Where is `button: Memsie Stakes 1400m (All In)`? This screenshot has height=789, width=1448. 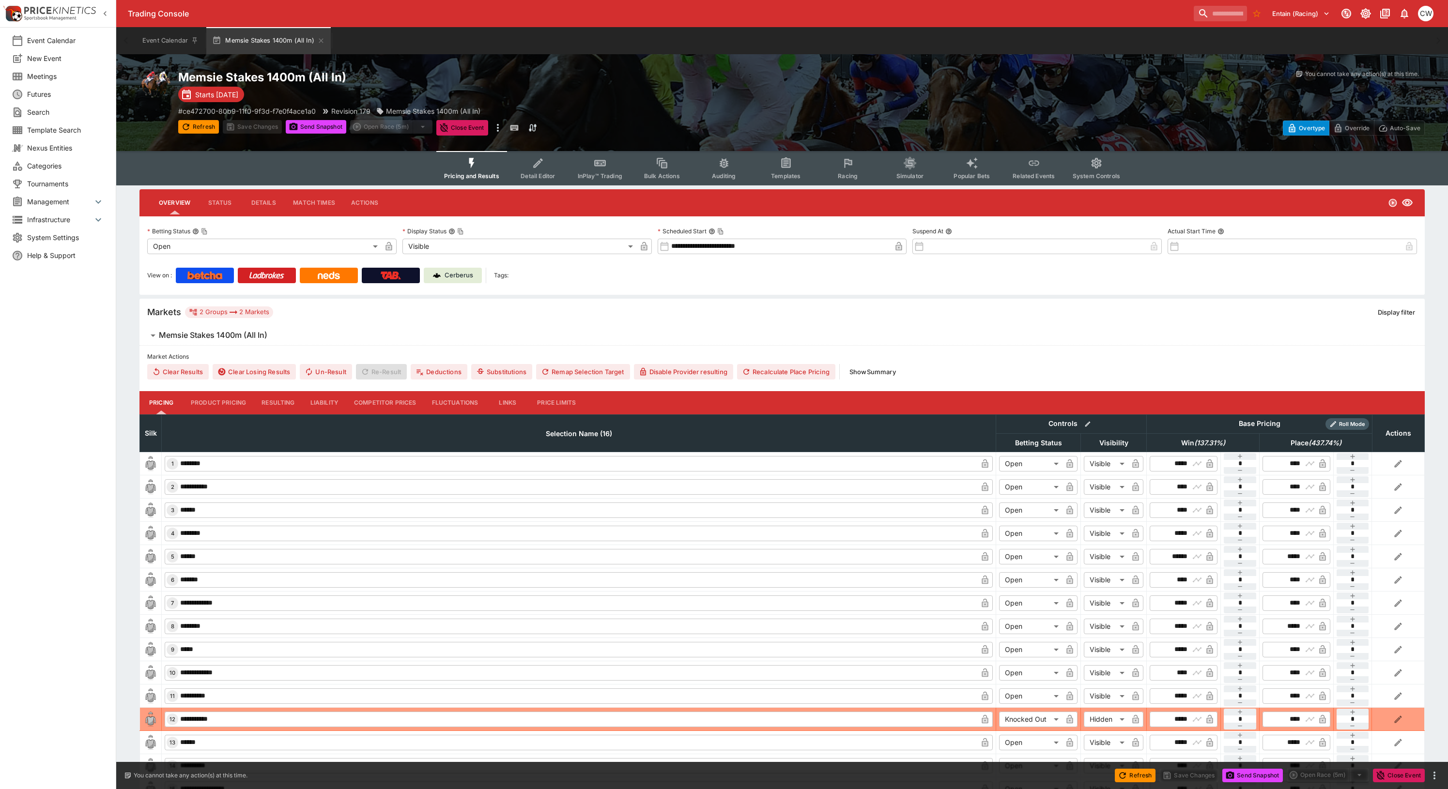 button: Memsie Stakes 1400m (All In) is located at coordinates (268, 41).